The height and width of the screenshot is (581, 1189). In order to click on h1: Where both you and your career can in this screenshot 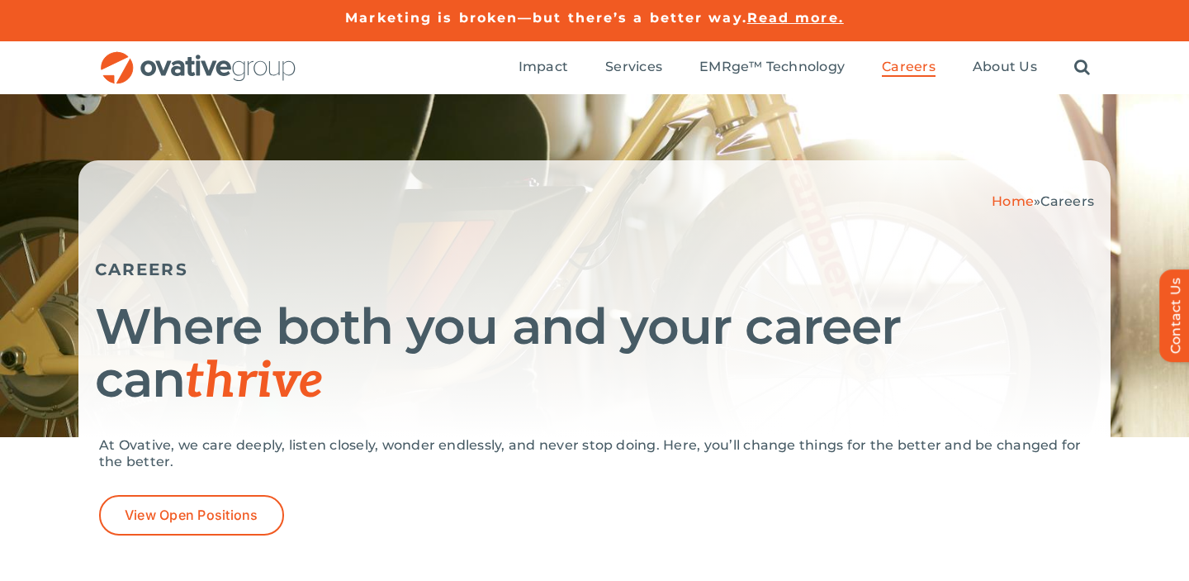, I will do `click(595, 353)`.